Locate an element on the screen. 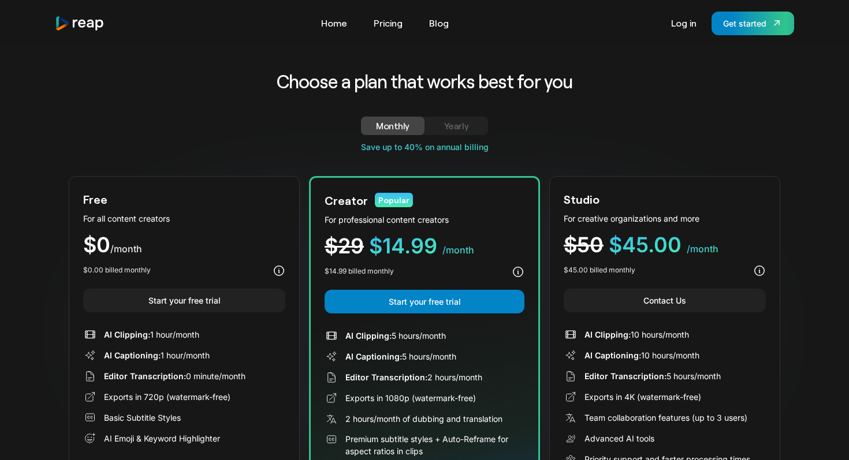 Image resolution: width=849 pixels, height=460 pixels. div: 2 hours/month of dubbing and translation is located at coordinates (424, 419).